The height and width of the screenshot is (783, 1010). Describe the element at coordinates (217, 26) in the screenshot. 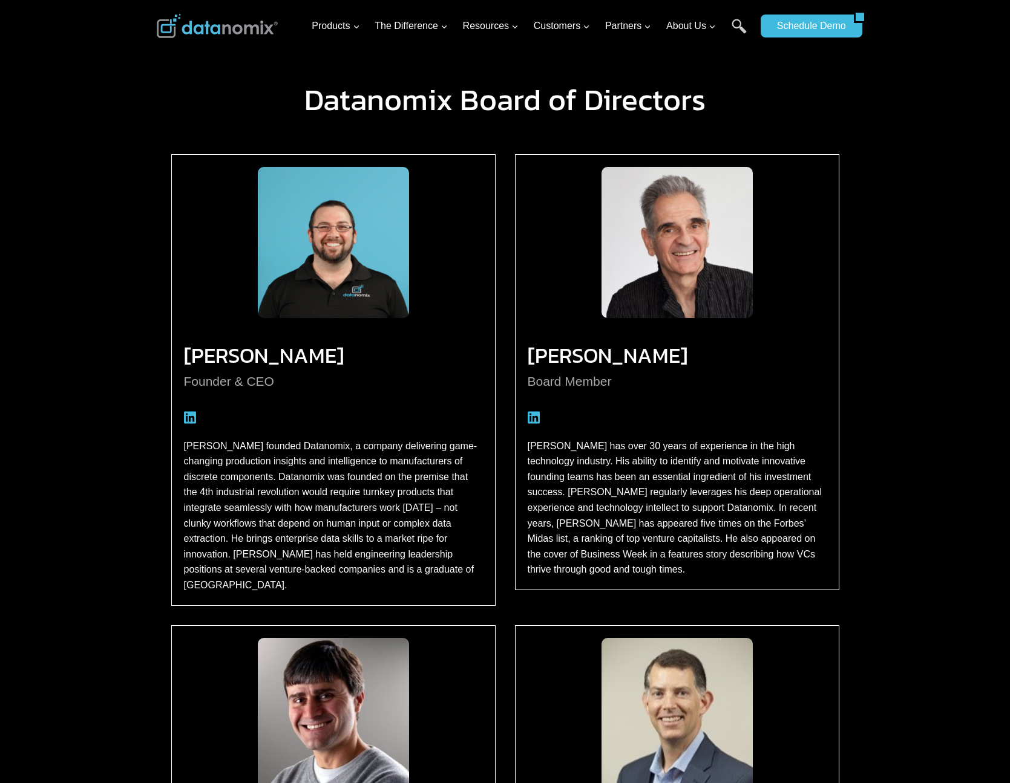

I see `img: Datanomix` at that location.